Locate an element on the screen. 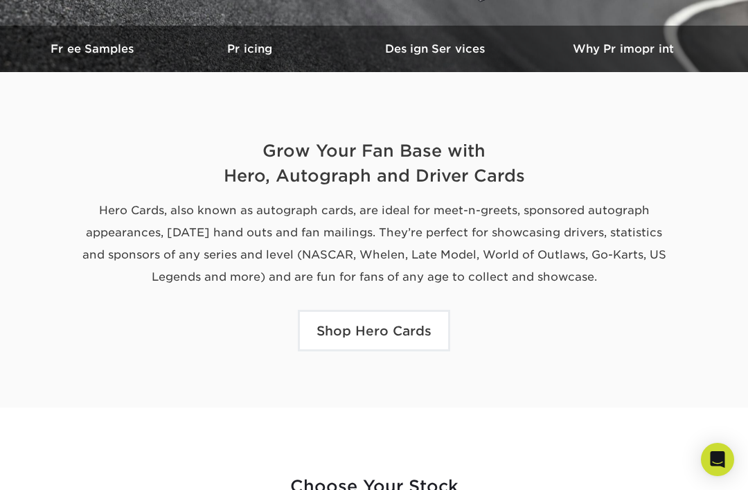 Image resolution: width=748 pixels, height=490 pixels. h3: Free Samples is located at coordinates (94, 48).